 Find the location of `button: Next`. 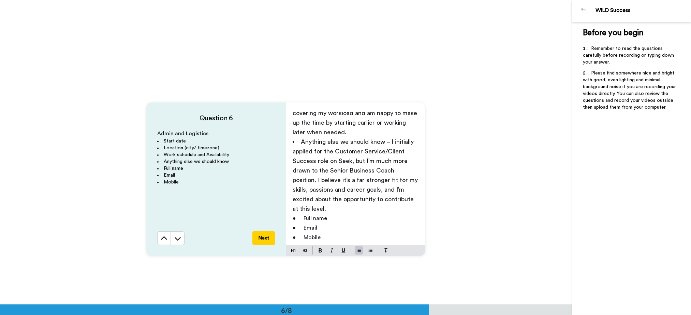

button: Next is located at coordinates (264, 238).